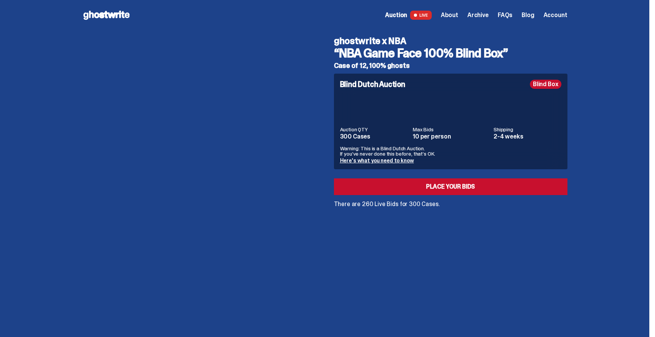  I want to click on span: About, so click(450, 15).